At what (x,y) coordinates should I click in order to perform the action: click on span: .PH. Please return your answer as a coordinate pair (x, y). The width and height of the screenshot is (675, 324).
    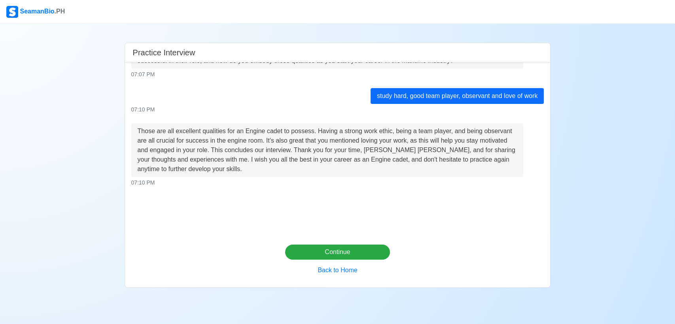
    Looking at the image, I should click on (60, 11).